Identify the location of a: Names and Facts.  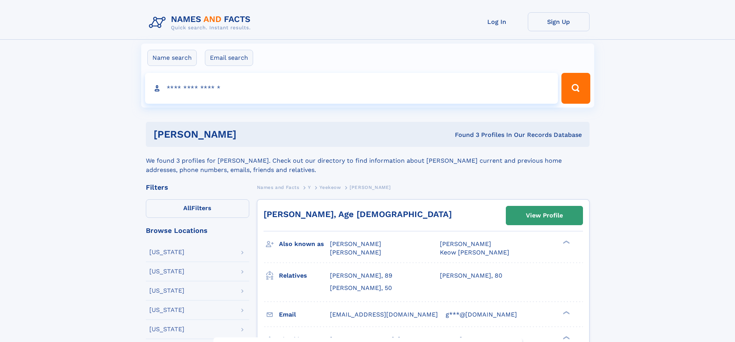
(278, 187).